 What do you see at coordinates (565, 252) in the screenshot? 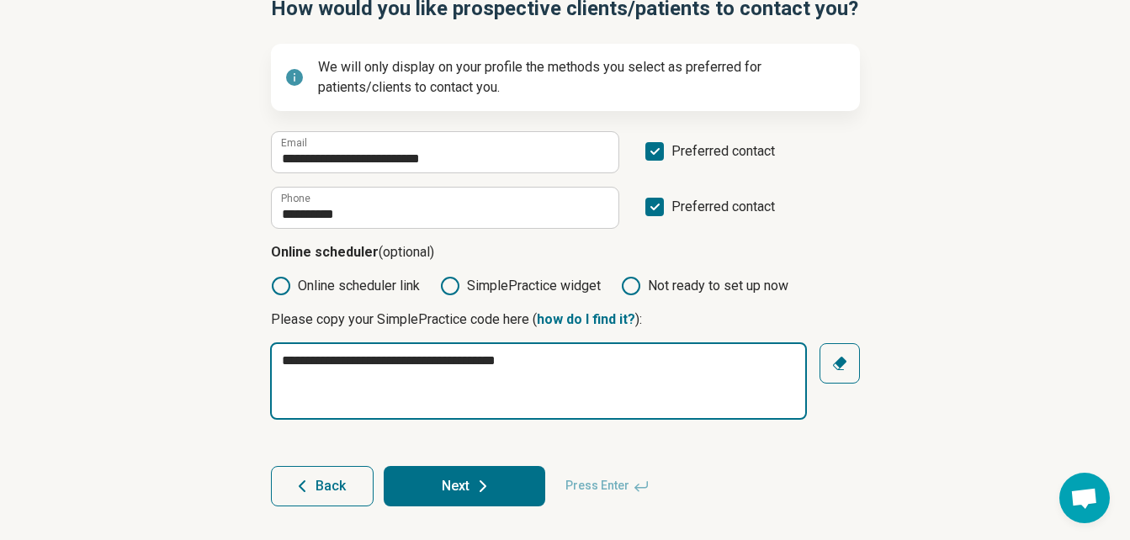
I see `p: Online scheduler` at bounding box center [565, 252].